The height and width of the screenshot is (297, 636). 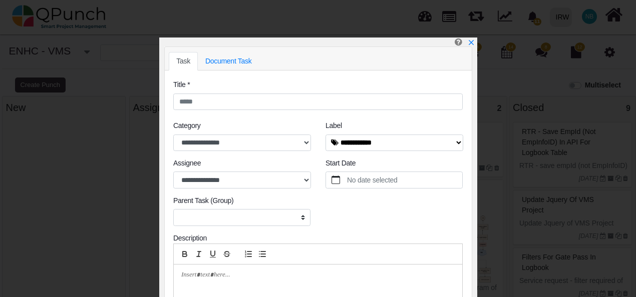 What do you see at coordinates (404, 180) in the screenshot?
I see `label: No date selected` at bounding box center [404, 180].